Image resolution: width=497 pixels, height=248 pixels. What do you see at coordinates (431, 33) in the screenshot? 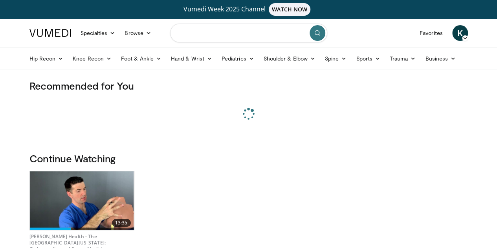
I see `a: Favorites` at bounding box center [431, 33].